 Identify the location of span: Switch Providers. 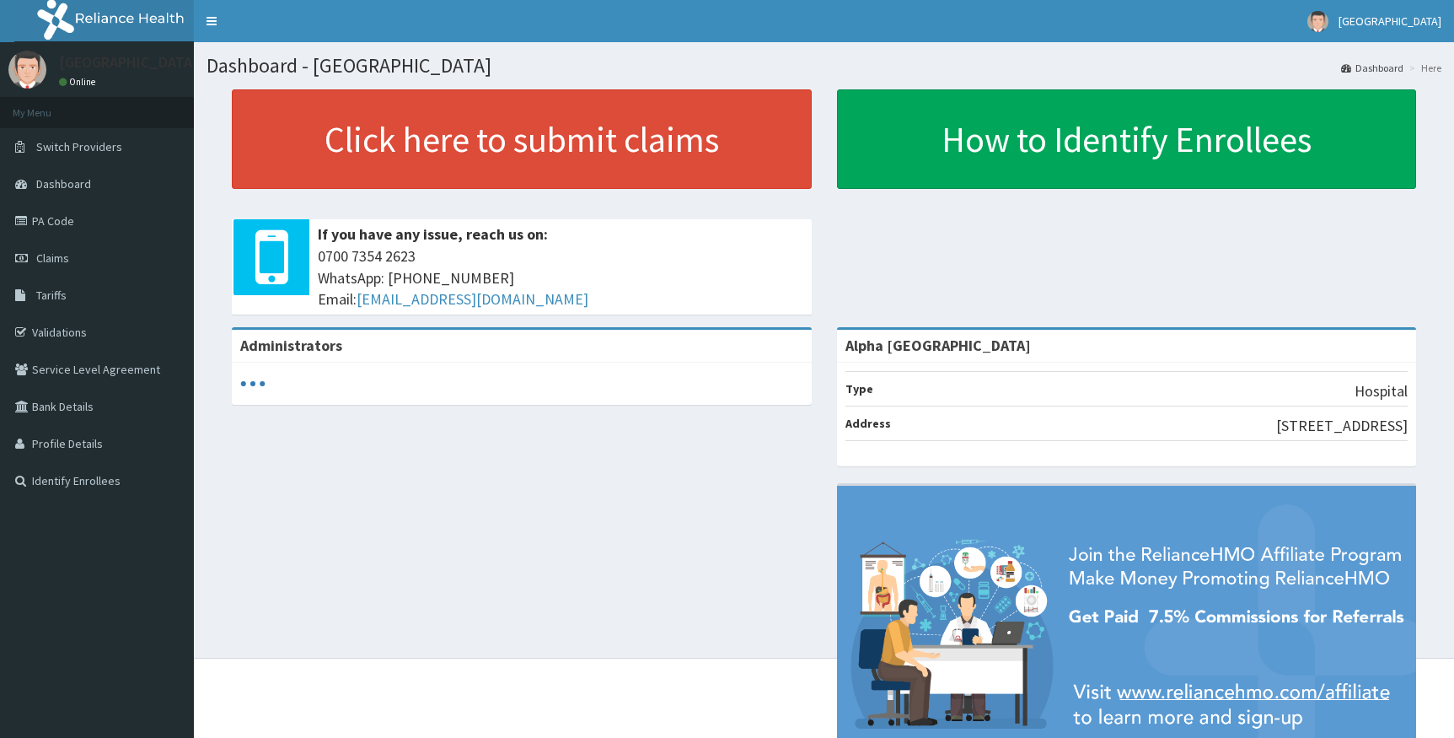
(79, 147).